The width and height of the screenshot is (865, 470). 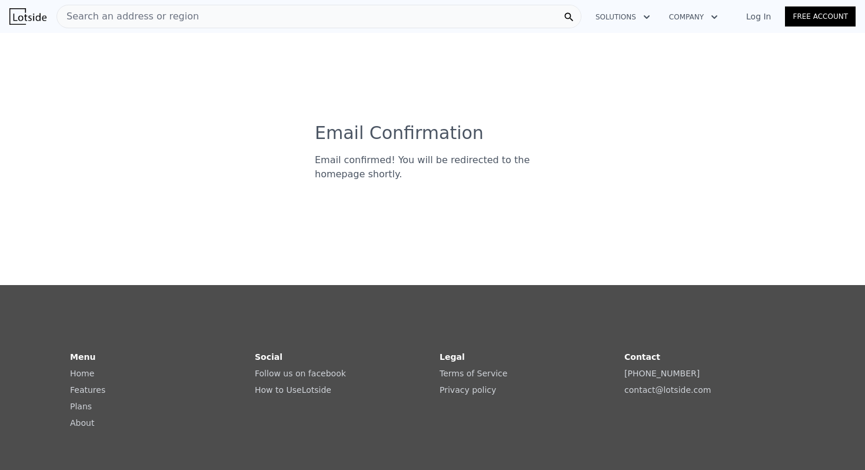 I want to click on strong: Contact, so click(x=642, y=357).